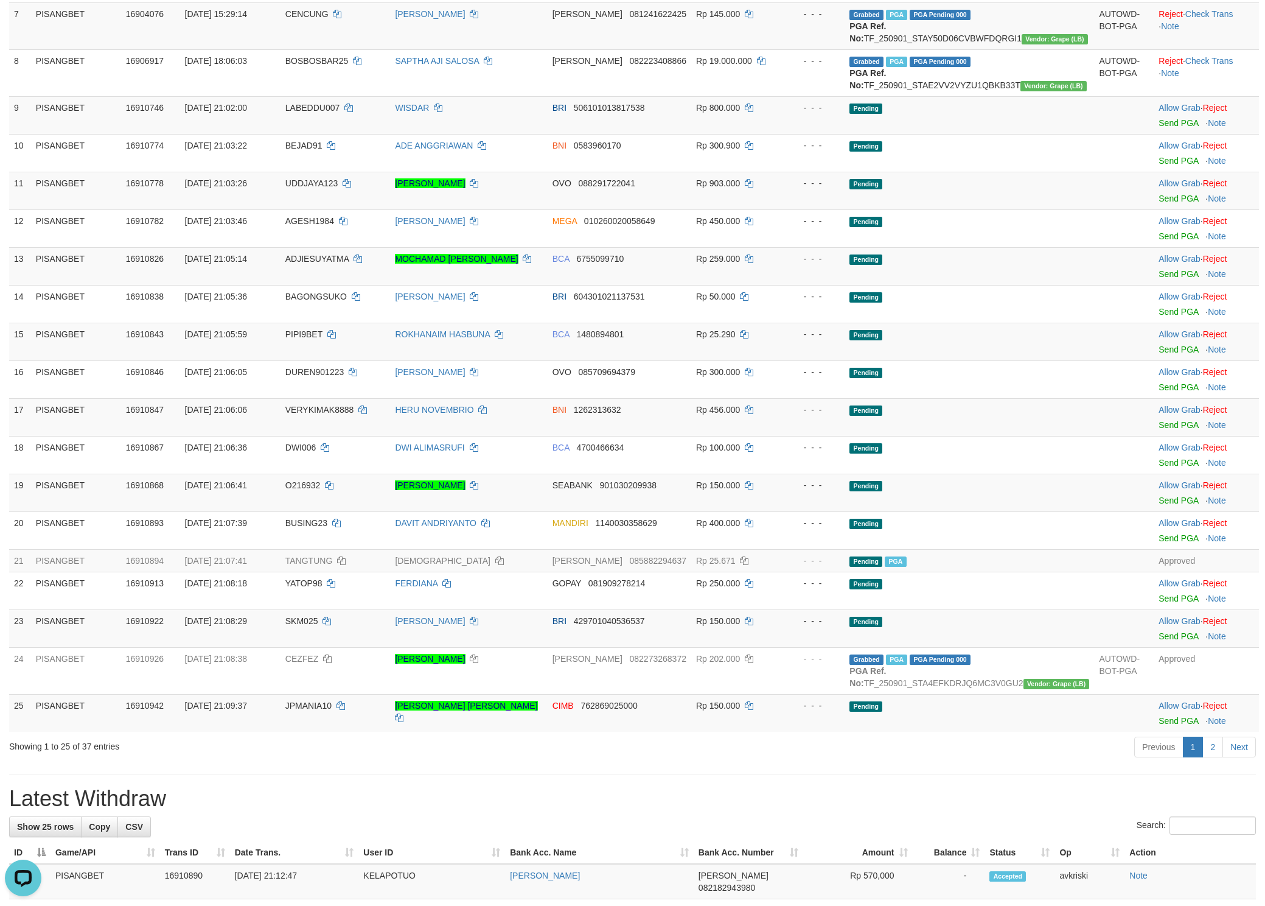 The width and height of the screenshot is (1265, 906). I want to click on b: PGA Ref. No:, so click(868, 32).